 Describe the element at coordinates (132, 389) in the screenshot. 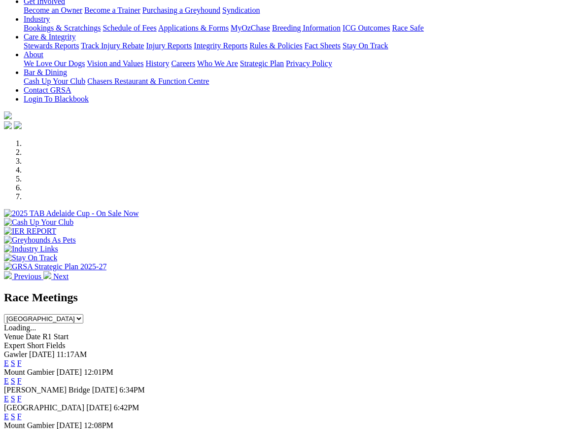

I see `span: 6:34PM` at that location.